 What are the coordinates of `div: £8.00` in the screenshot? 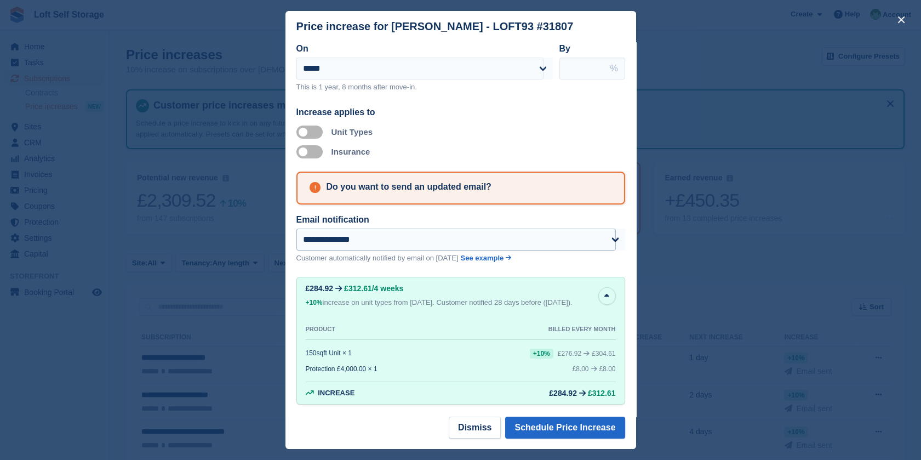 It's located at (580, 369).